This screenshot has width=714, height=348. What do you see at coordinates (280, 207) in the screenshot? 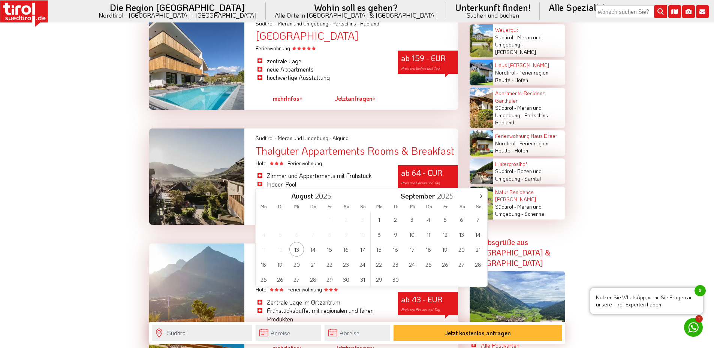
I see `span: Di` at bounding box center [280, 207].